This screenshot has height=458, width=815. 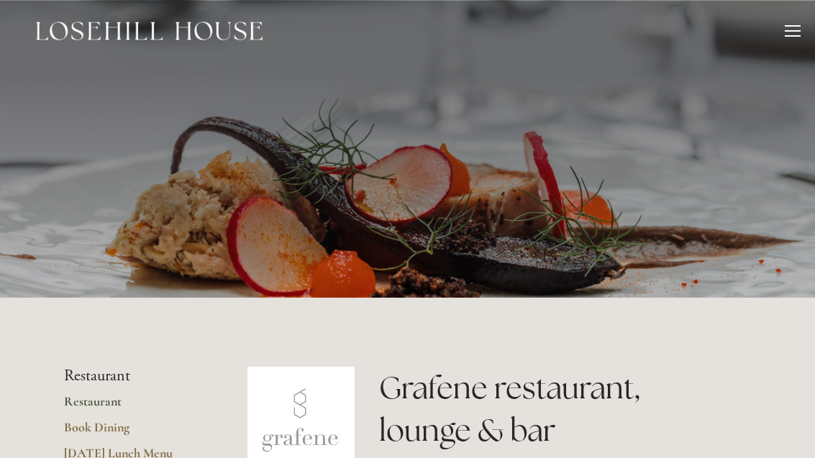 What do you see at coordinates (132, 406) in the screenshot?
I see `a: Restaurant` at bounding box center [132, 406].